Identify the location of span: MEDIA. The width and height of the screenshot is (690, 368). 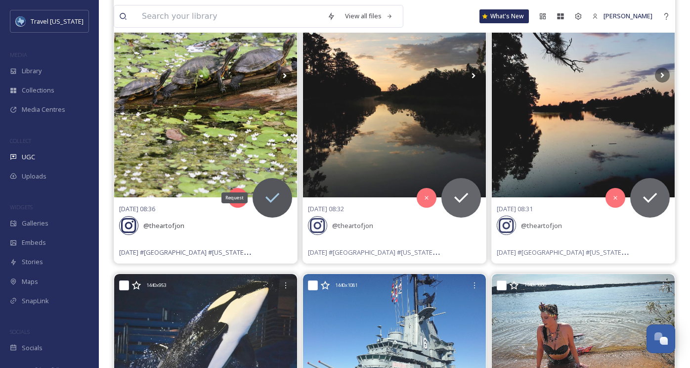
(18, 54).